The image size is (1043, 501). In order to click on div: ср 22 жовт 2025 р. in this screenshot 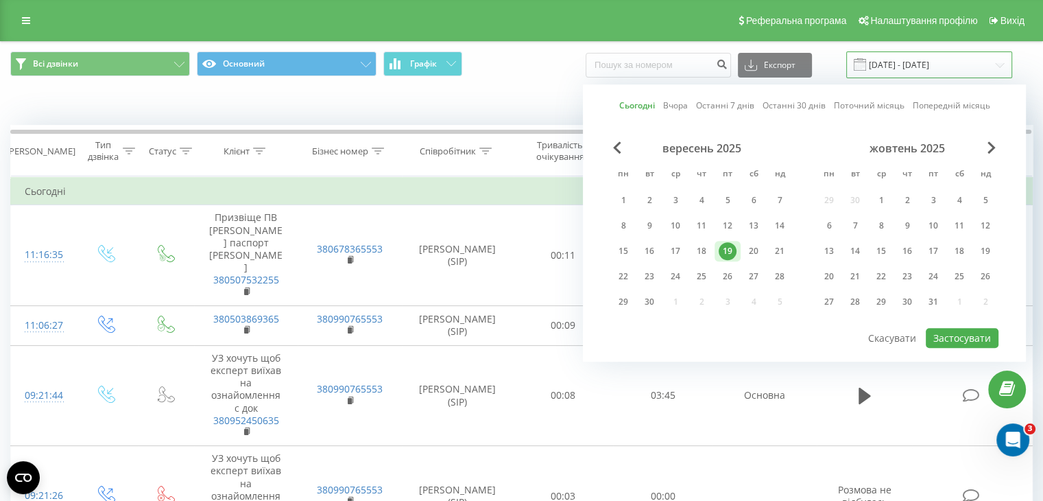, I will do `click(881, 276)`.